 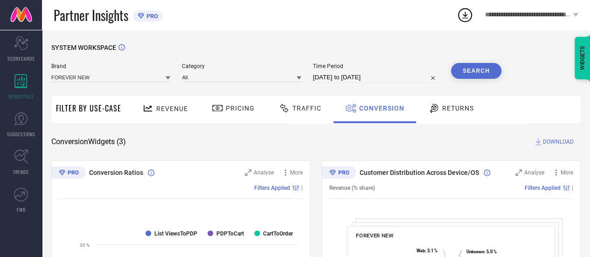 I want to click on span: Traffic, so click(x=307, y=108).